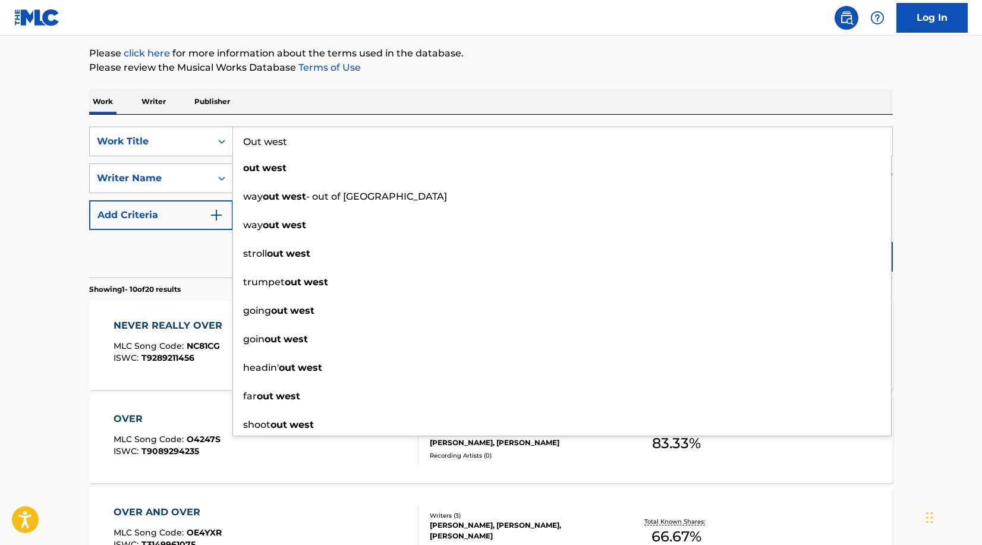 This screenshot has width=982, height=545. What do you see at coordinates (216, 215) in the screenshot?
I see `img: 9d2ae6d4665cec9f34b9.svg` at bounding box center [216, 215].